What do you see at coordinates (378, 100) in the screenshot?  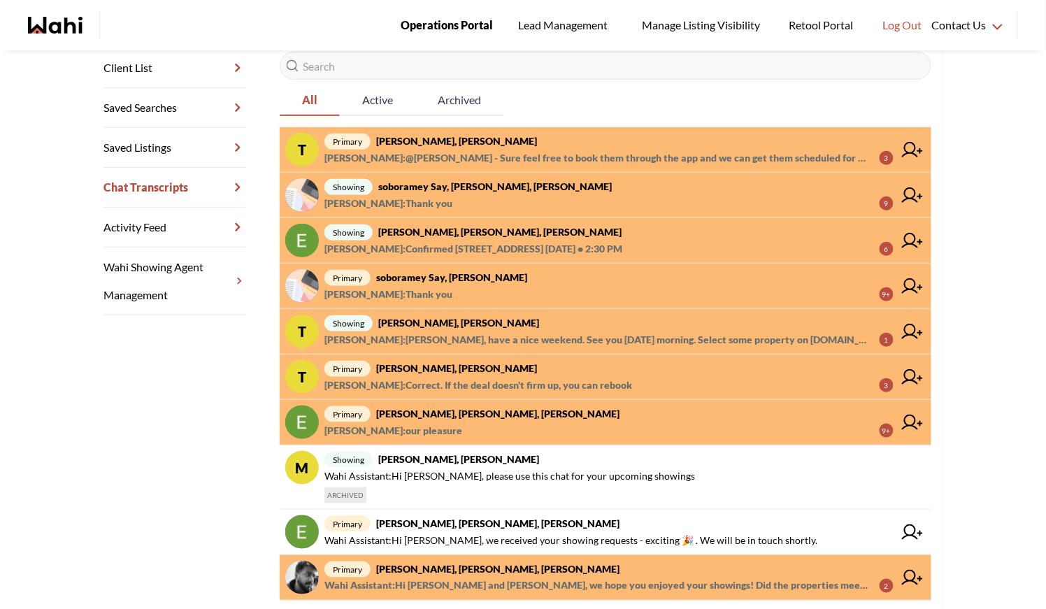 I see `span: Active` at bounding box center [378, 100].